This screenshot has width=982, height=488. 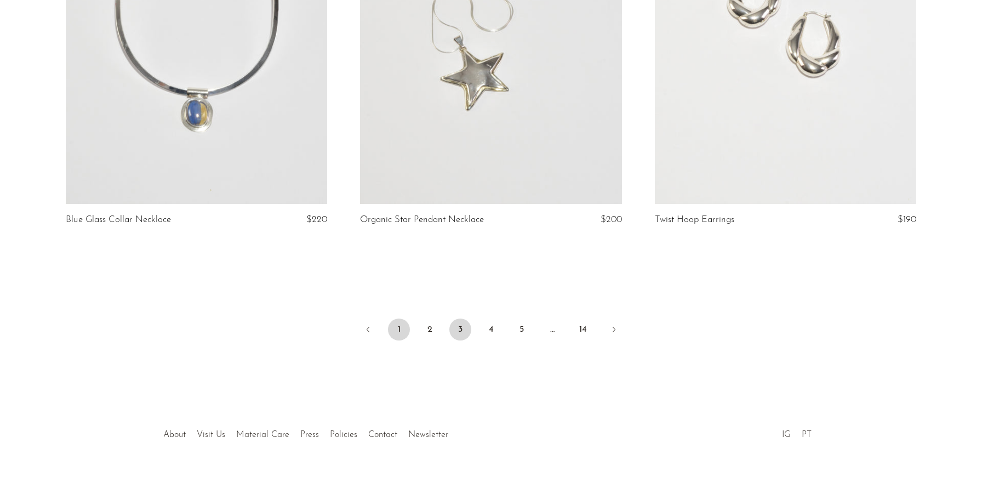 What do you see at coordinates (797, 432) in the screenshot?
I see `ul: Social Medias` at bounding box center [797, 432].